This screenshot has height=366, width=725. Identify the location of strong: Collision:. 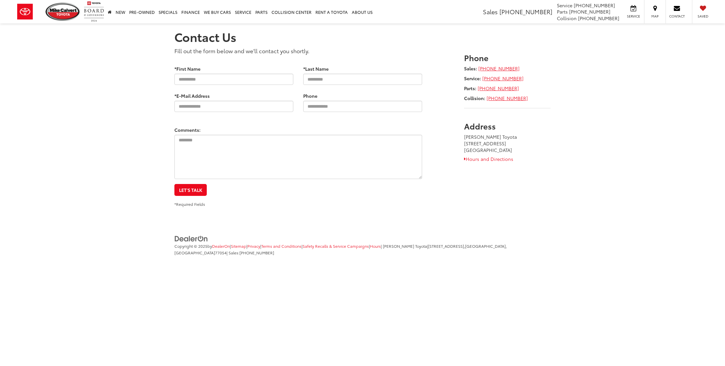
(475, 98).